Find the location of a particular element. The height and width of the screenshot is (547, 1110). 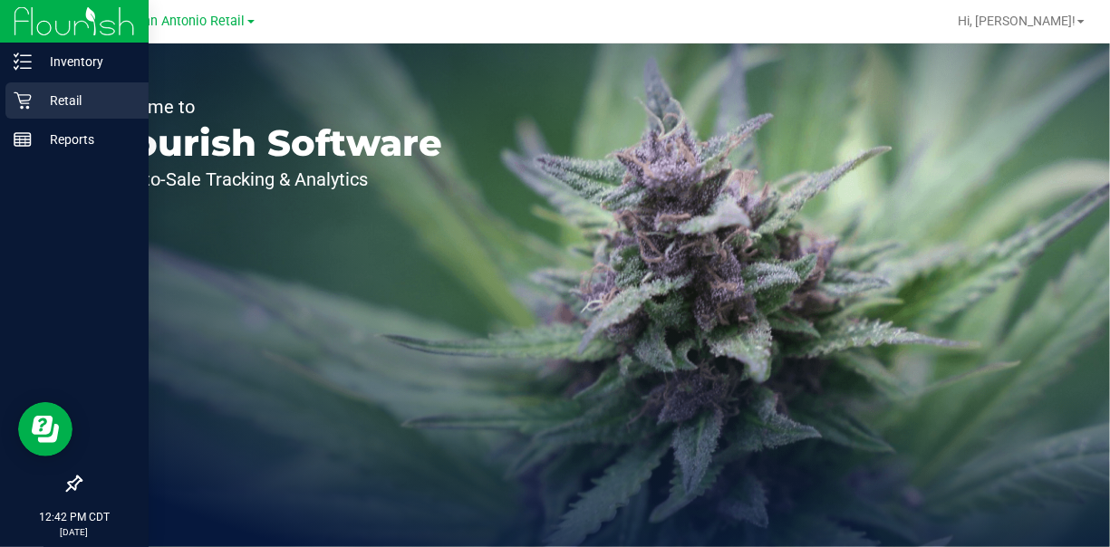

p: Reports is located at coordinates (86, 140).